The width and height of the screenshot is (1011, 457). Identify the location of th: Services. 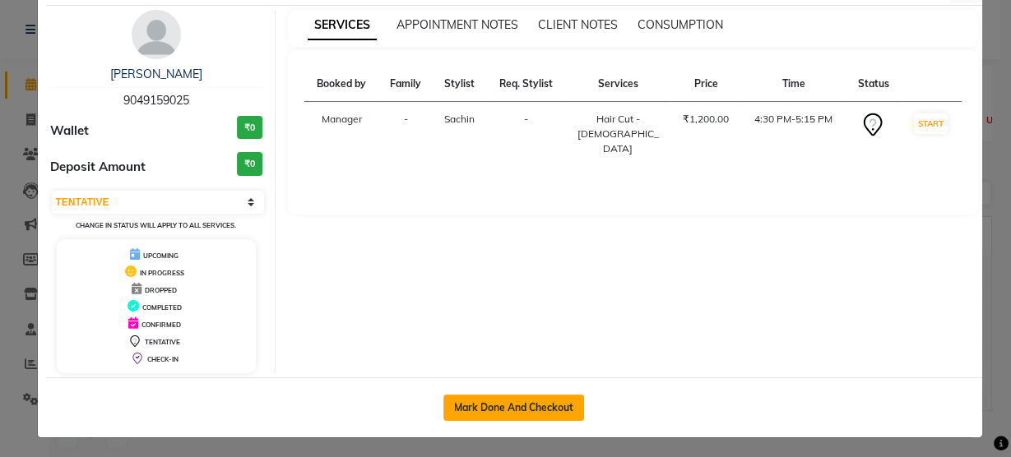
(618, 84).